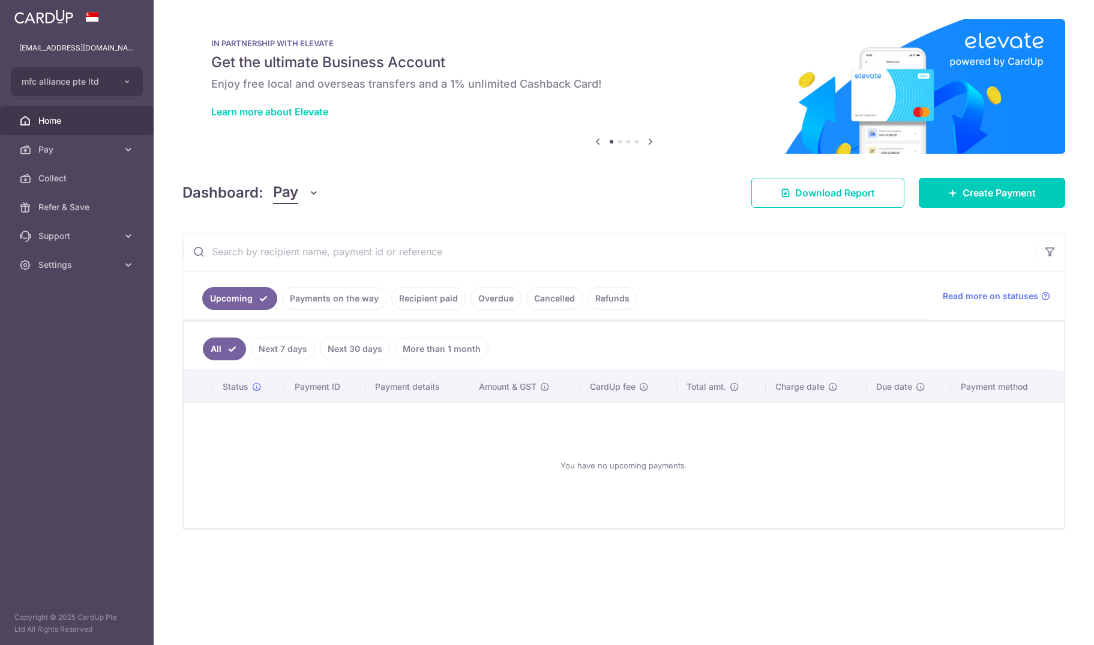 The height and width of the screenshot is (645, 1094). What do you see at coordinates (996, 296) in the screenshot?
I see `a: Read more on statuses` at bounding box center [996, 296].